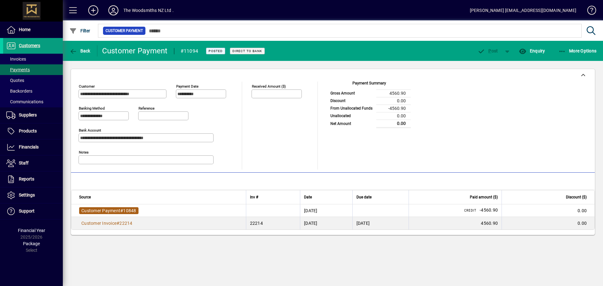 Image resolution: width=603 pixels, height=286 pixels. Describe the element at coordinates (28, 131) in the screenshot. I see `span: Products` at that location.